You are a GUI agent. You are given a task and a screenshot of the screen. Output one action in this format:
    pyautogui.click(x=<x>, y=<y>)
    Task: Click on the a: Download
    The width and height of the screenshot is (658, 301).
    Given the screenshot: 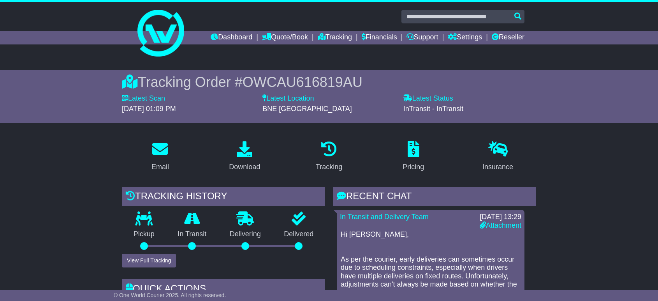 What is the action you would take?
    pyautogui.click(x=244, y=156)
    